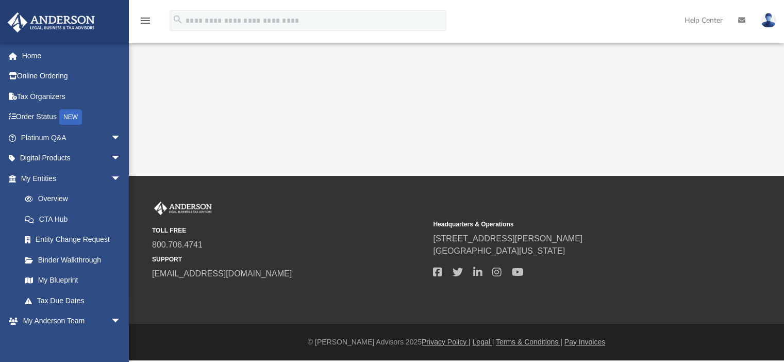  I want to click on i: menu, so click(145, 21).